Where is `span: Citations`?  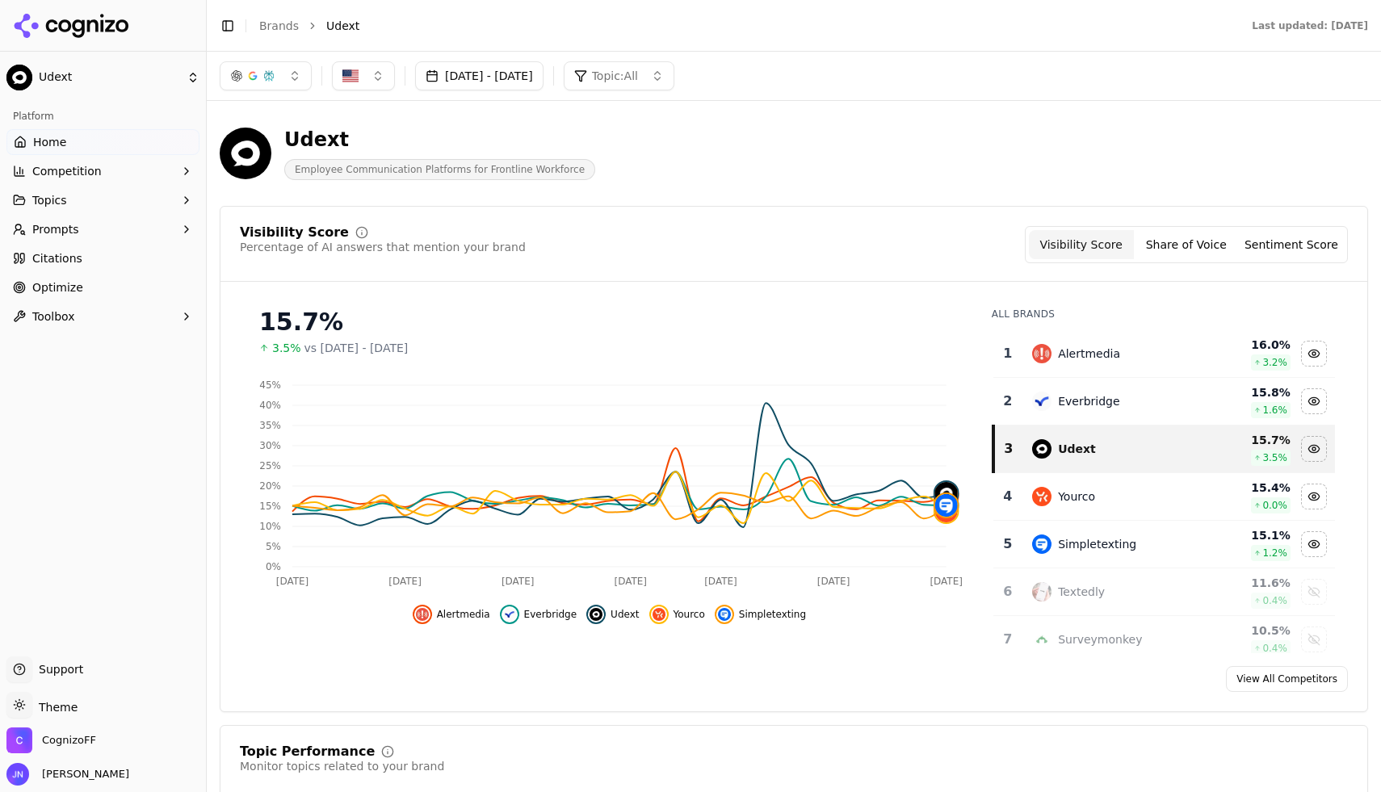 span: Citations is located at coordinates (57, 258).